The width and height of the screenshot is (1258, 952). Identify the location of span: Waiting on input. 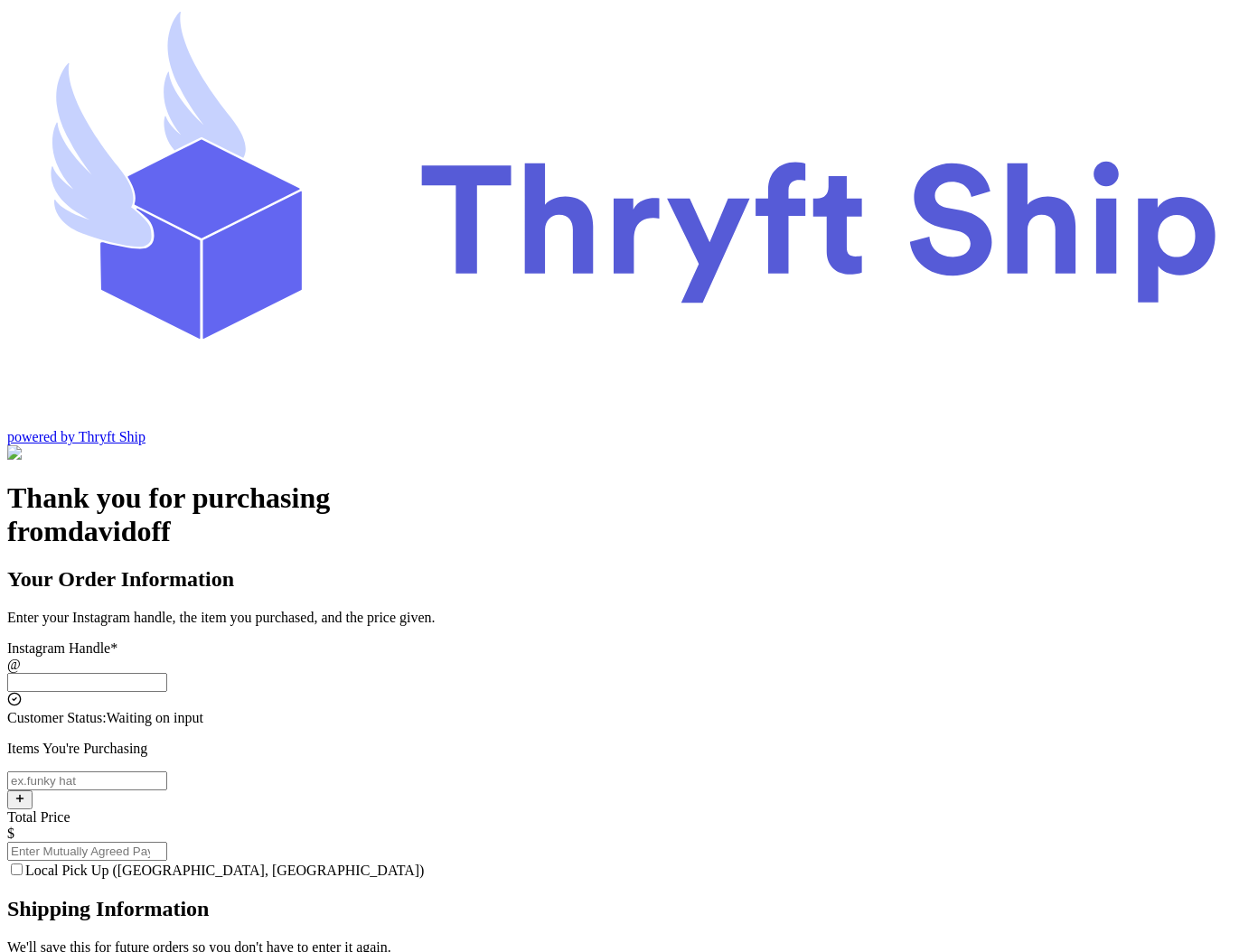
(155, 717).